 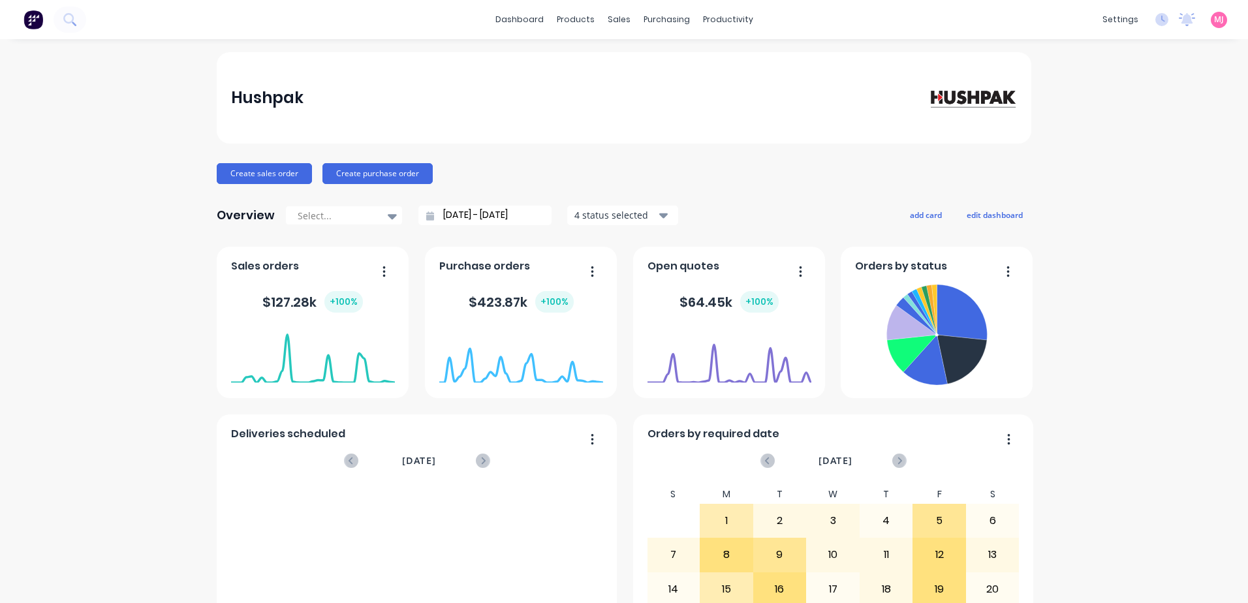 What do you see at coordinates (245, 215) in the screenshot?
I see `div: Overview` at bounding box center [245, 215].